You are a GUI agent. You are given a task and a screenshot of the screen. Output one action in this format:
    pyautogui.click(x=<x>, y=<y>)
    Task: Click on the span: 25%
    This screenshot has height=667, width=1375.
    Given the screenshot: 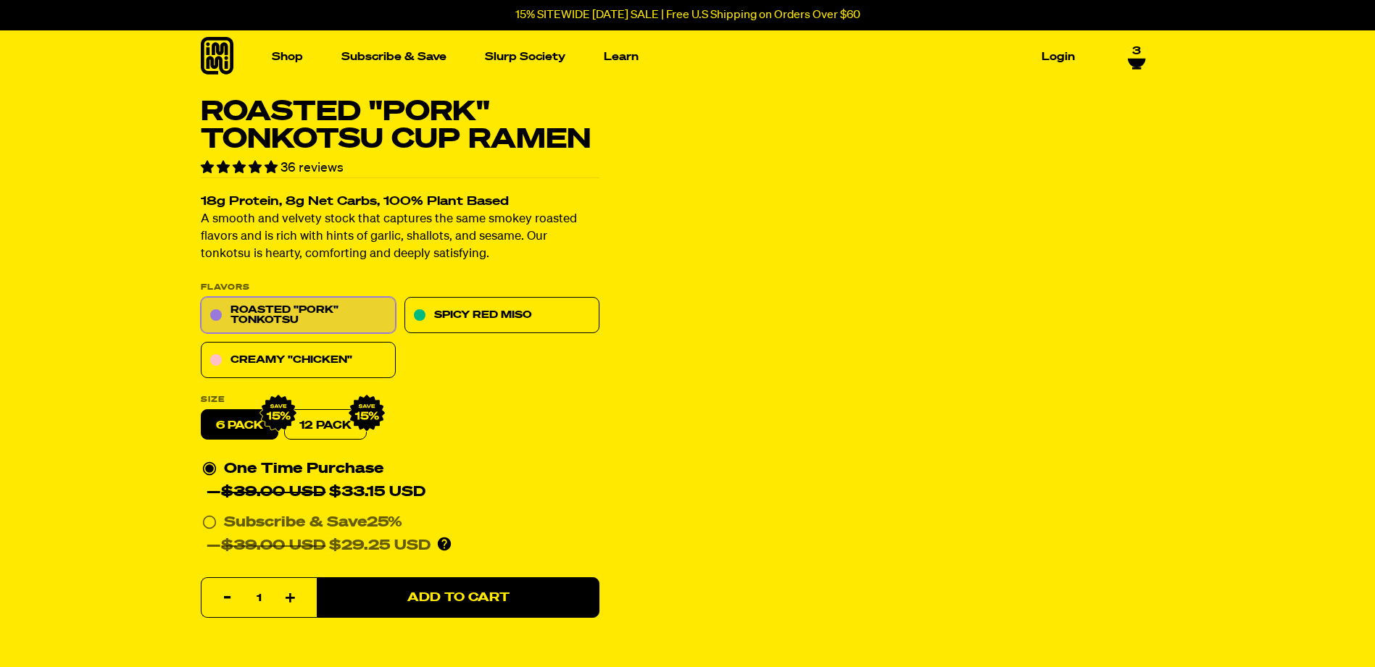 What is the action you would take?
    pyautogui.click(x=384, y=523)
    